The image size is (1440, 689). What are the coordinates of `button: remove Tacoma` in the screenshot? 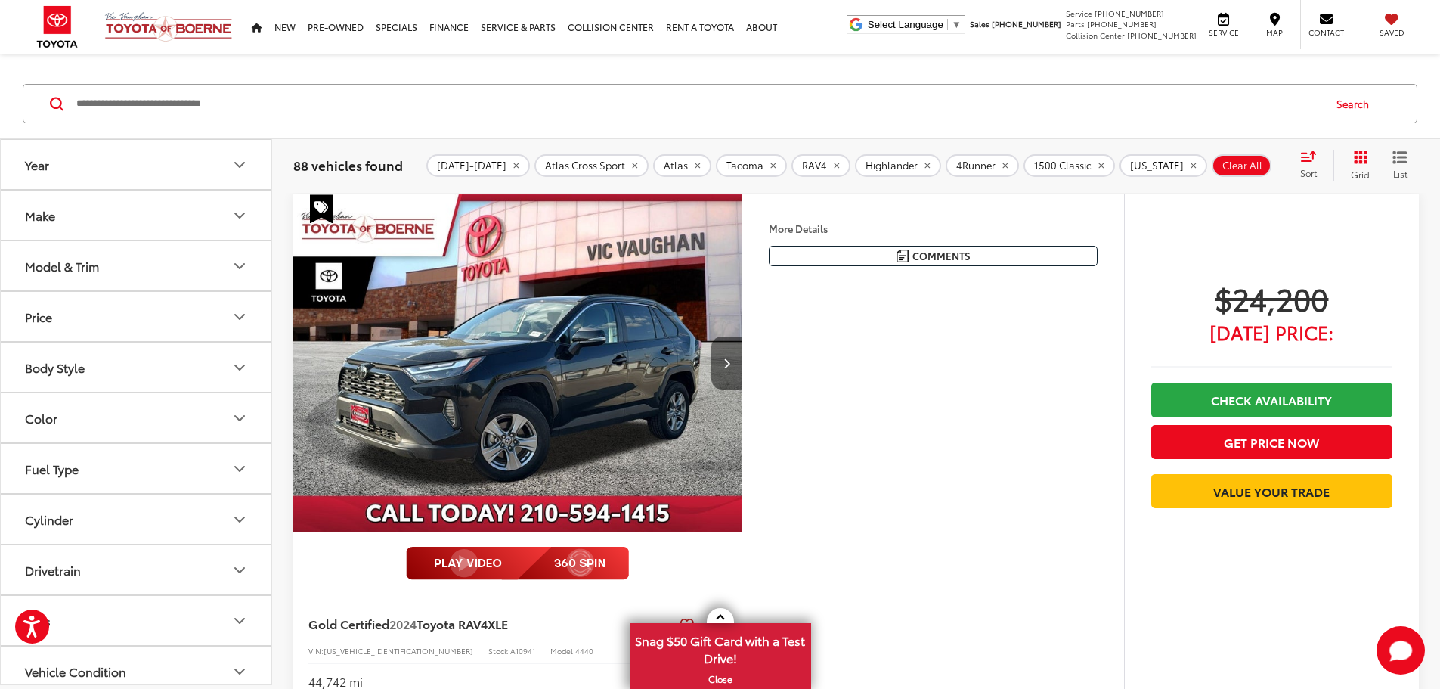 It's located at (751, 166).